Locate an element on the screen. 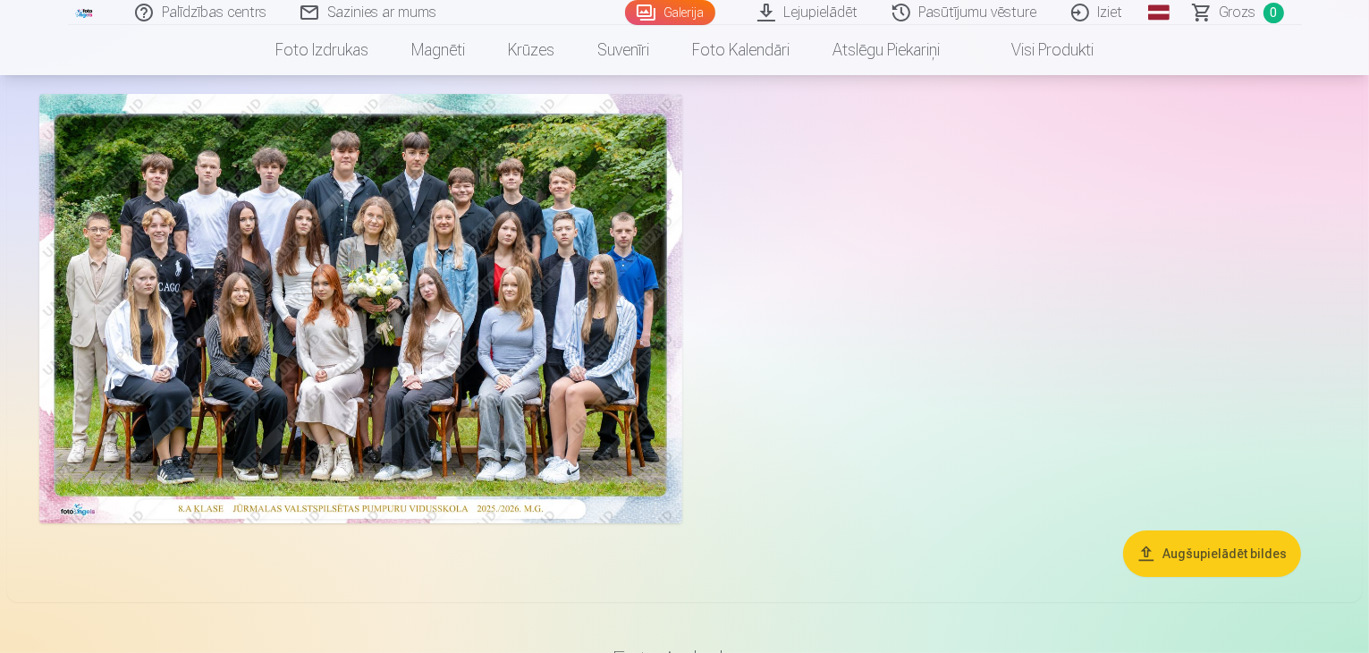  a: Foto kalendāri is located at coordinates (741, 50).